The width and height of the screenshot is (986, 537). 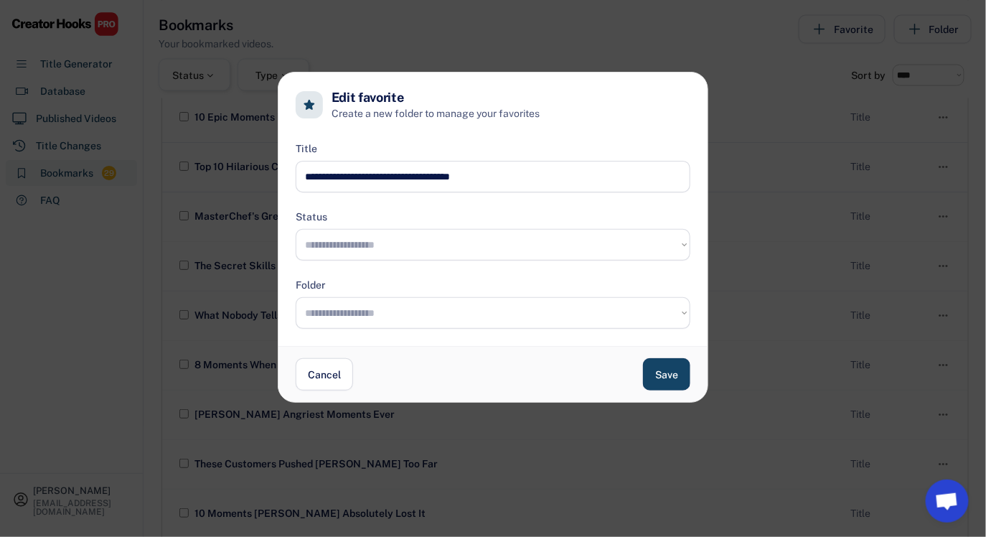 I want to click on h4: Edit favorite, so click(x=367, y=98).